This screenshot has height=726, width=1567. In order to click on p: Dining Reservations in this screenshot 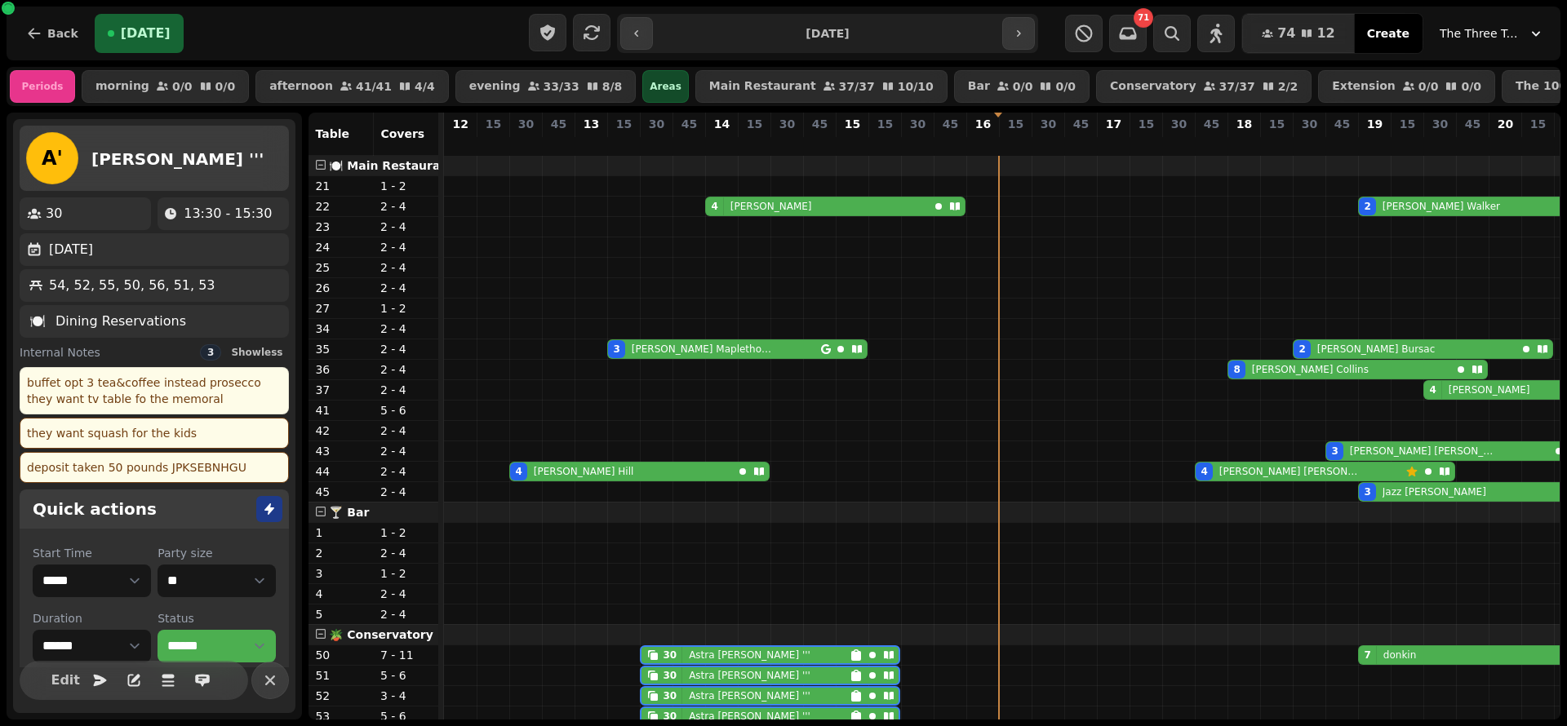, I will do `click(121, 321)`.